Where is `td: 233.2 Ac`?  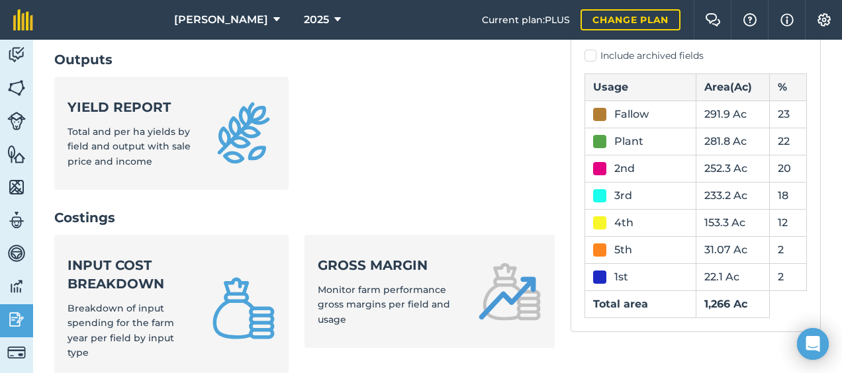
td: 233.2 Ac is located at coordinates (733, 195).